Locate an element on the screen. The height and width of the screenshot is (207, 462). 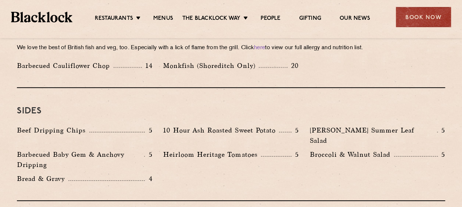
p: Heirloom Heritage Tomatoes is located at coordinates (212, 155).